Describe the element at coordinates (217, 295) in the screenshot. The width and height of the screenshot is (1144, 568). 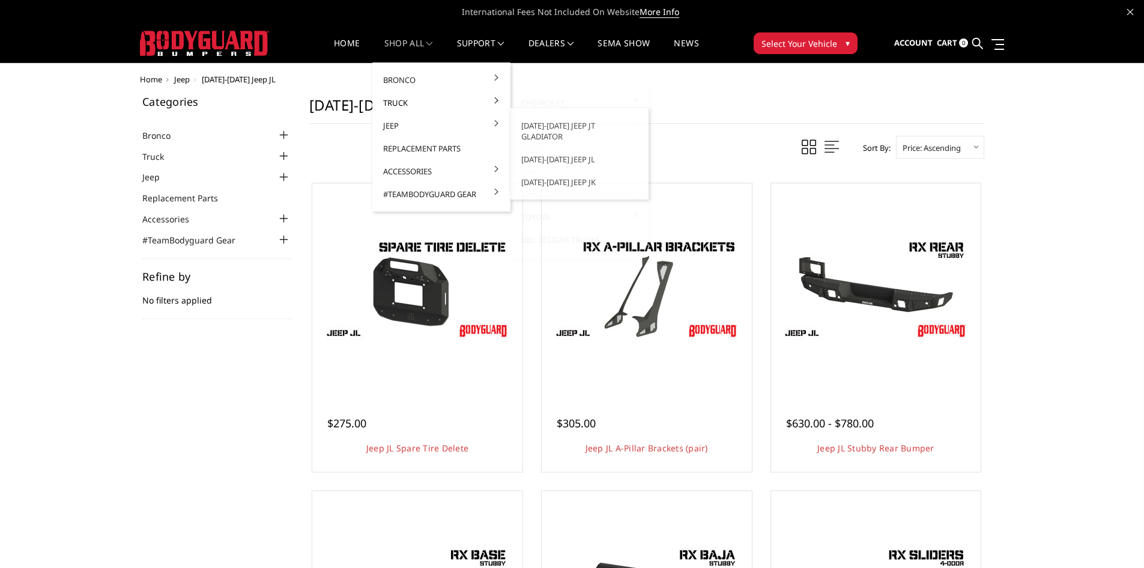
I see `div: No filters applied` at that location.